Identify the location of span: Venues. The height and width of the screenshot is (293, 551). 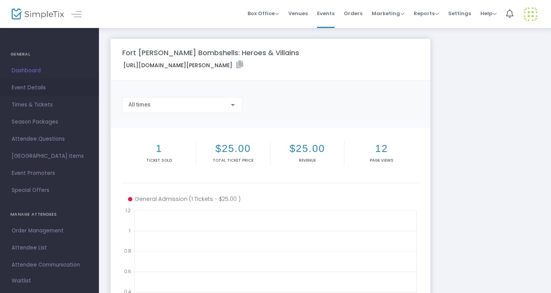
(298, 13).